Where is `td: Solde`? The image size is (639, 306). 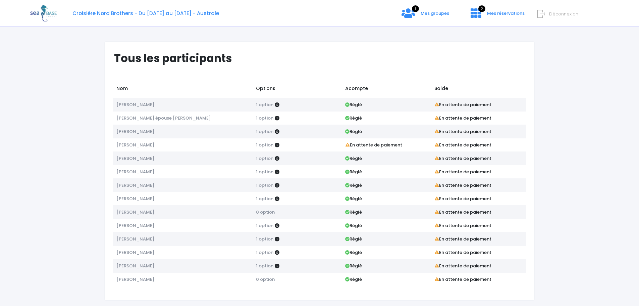
td: Solde is located at coordinates (478, 90).